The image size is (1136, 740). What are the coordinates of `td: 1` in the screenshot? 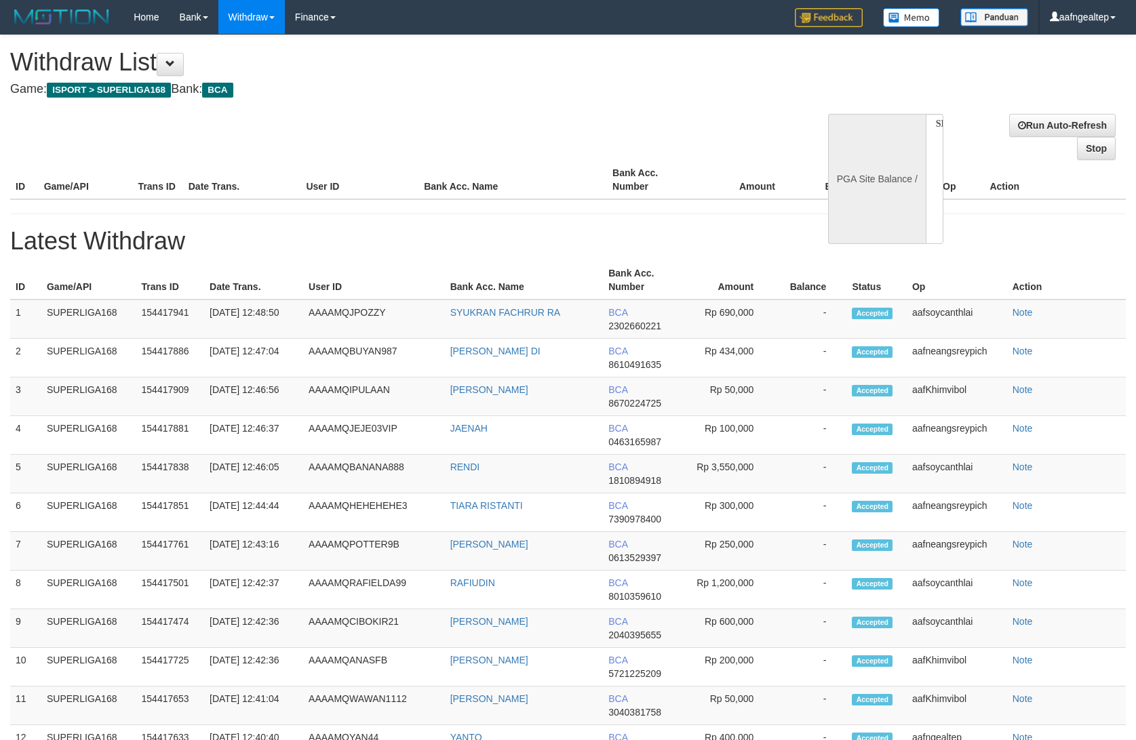 It's located at (26, 319).